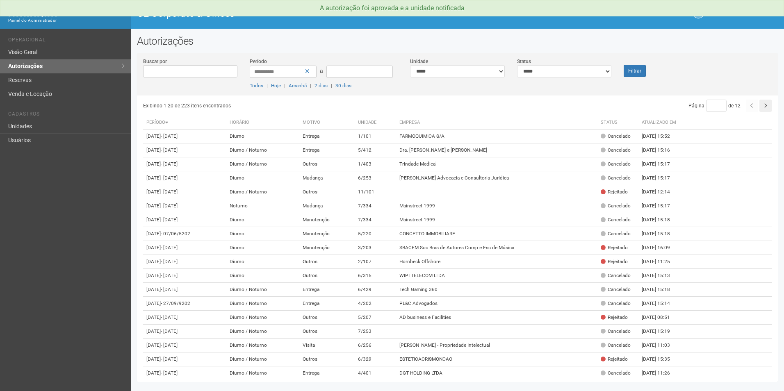  What do you see at coordinates (375, 220) in the screenshot?
I see `td: 7/334` at bounding box center [375, 220].